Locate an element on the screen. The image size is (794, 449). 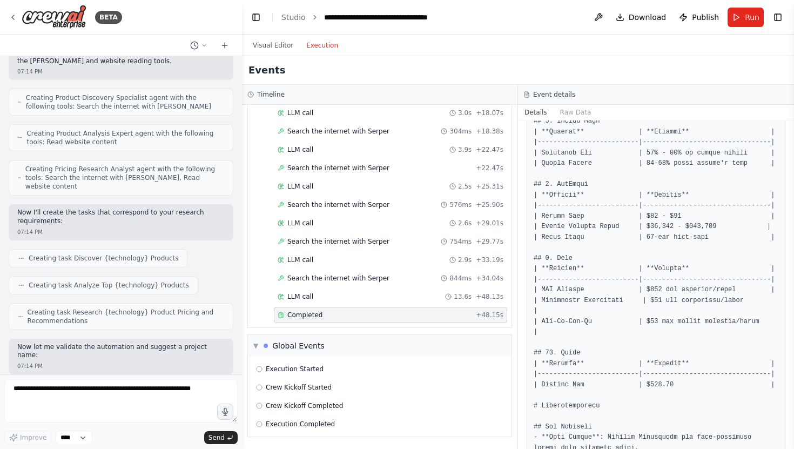
button: Improve is located at coordinates (28, 438).